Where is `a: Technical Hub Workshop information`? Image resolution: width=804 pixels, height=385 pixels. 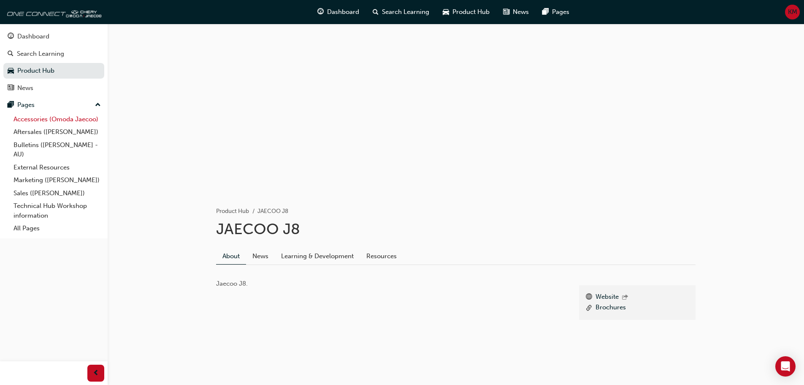
a: Technical Hub Workshop information is located at coordinates (57, 210).